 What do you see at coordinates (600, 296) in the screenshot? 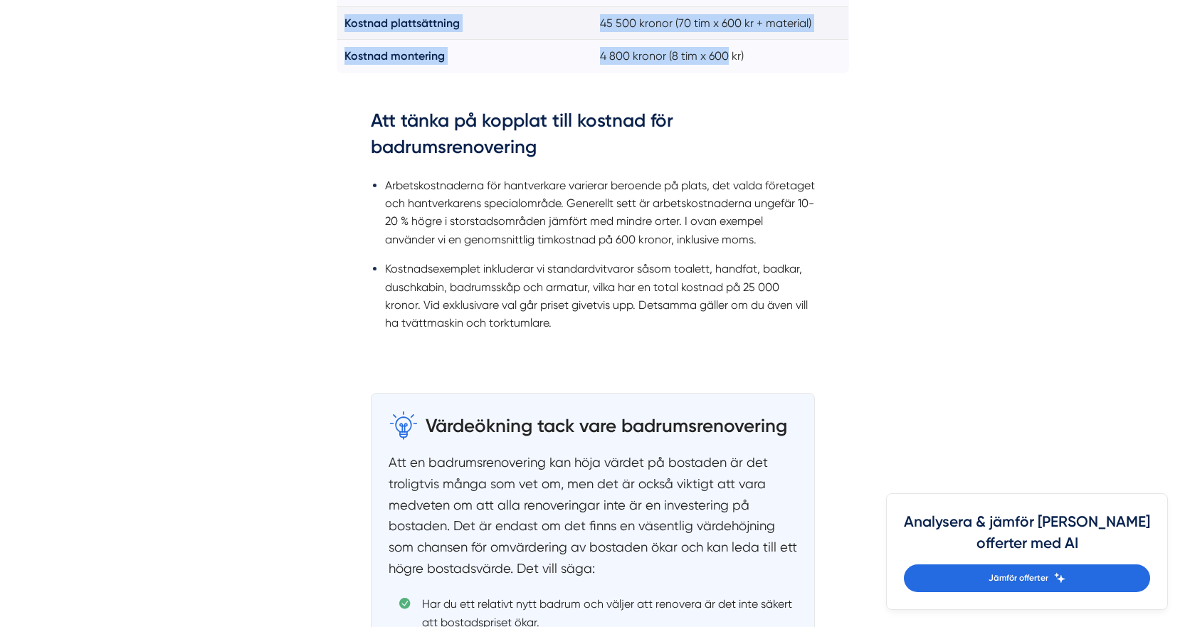
I see `li: Kostnadsexemplet inkluderar vi standardvitvaror såsom toalett, handfat, badkar, duschkabin, badru...` at bounding box center [600, 296].